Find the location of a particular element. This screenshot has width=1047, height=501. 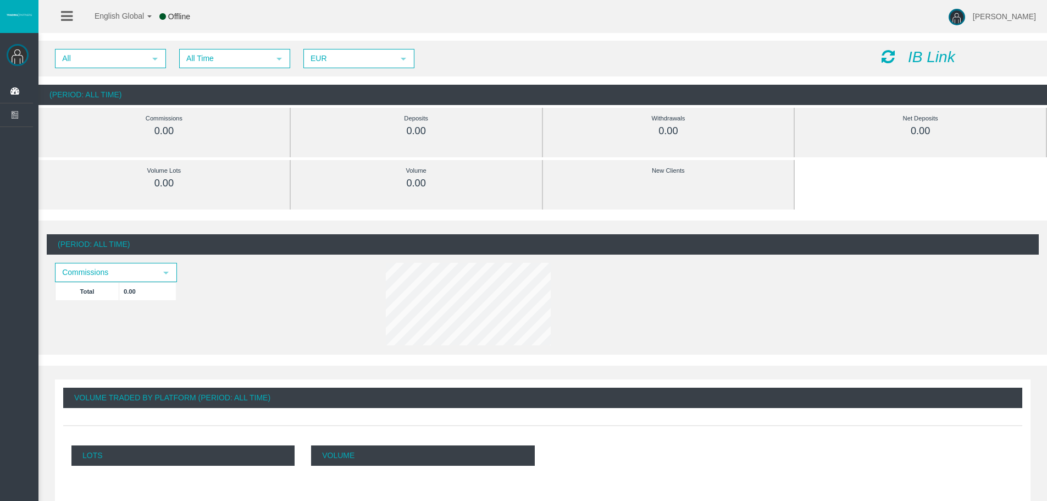

span: EUR is located at coordinates (349, 58).